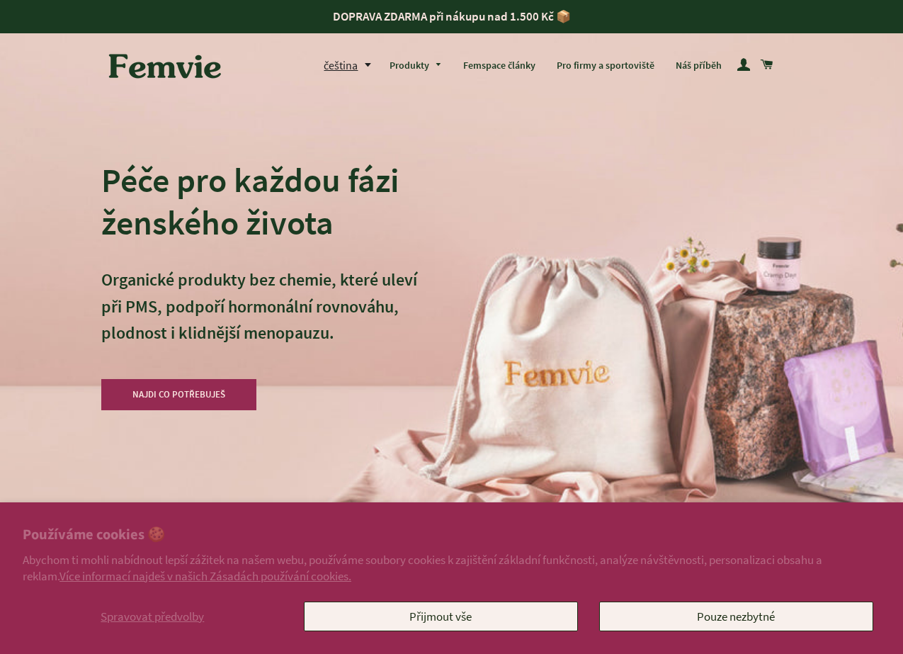  What do you see at coordinates (451, 535) in the screenshot?
I see `h2: Používáme cookies 🍪` at bounding box center [451, 535].